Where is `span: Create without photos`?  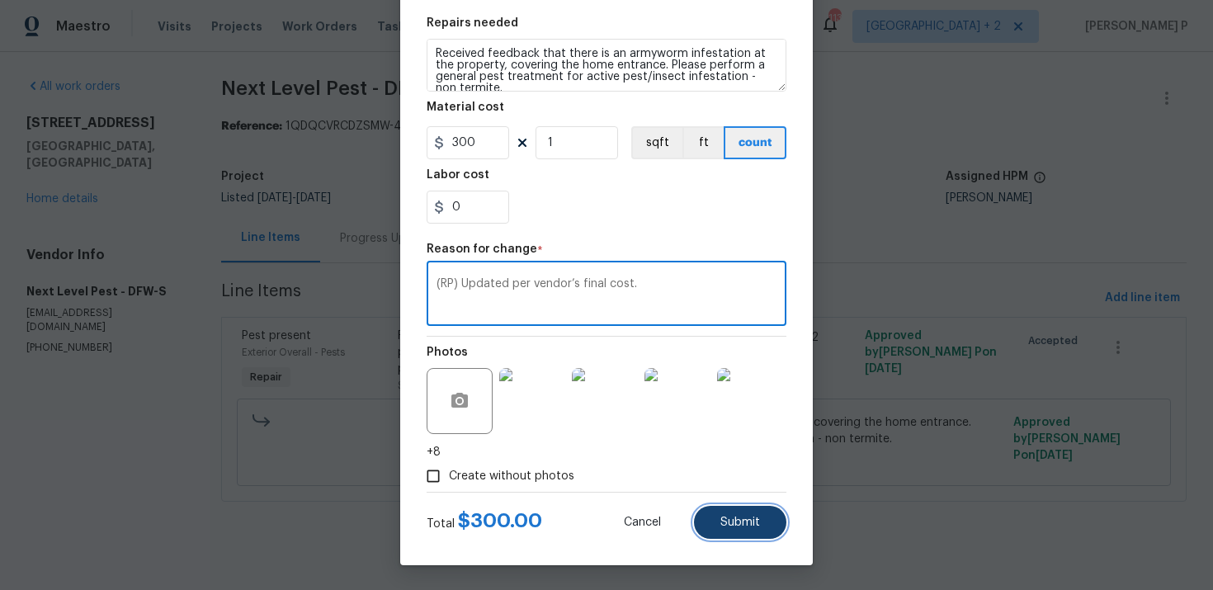
span: Create without photos is located at coordinates (511, 476).